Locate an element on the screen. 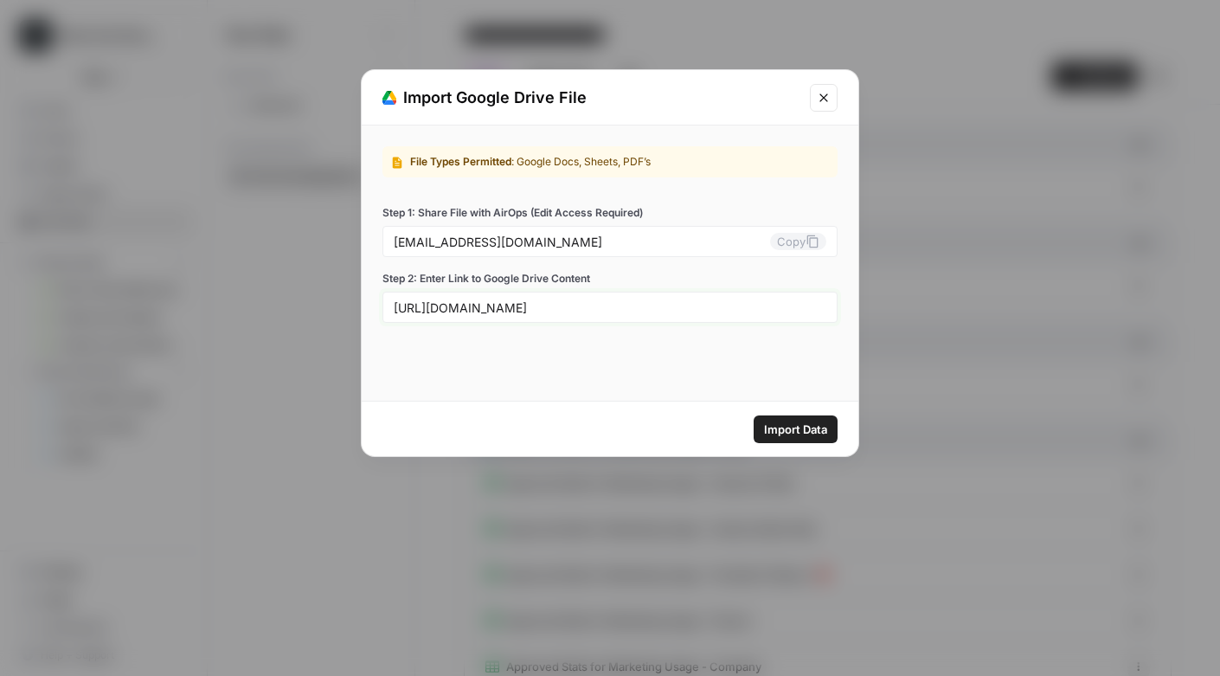  button: Copy is located at coordinates (798, 241).